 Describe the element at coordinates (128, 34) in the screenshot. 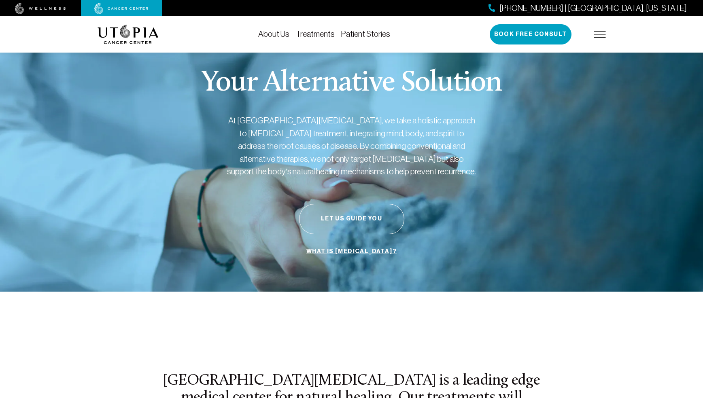

I see `img: logo` at that location.